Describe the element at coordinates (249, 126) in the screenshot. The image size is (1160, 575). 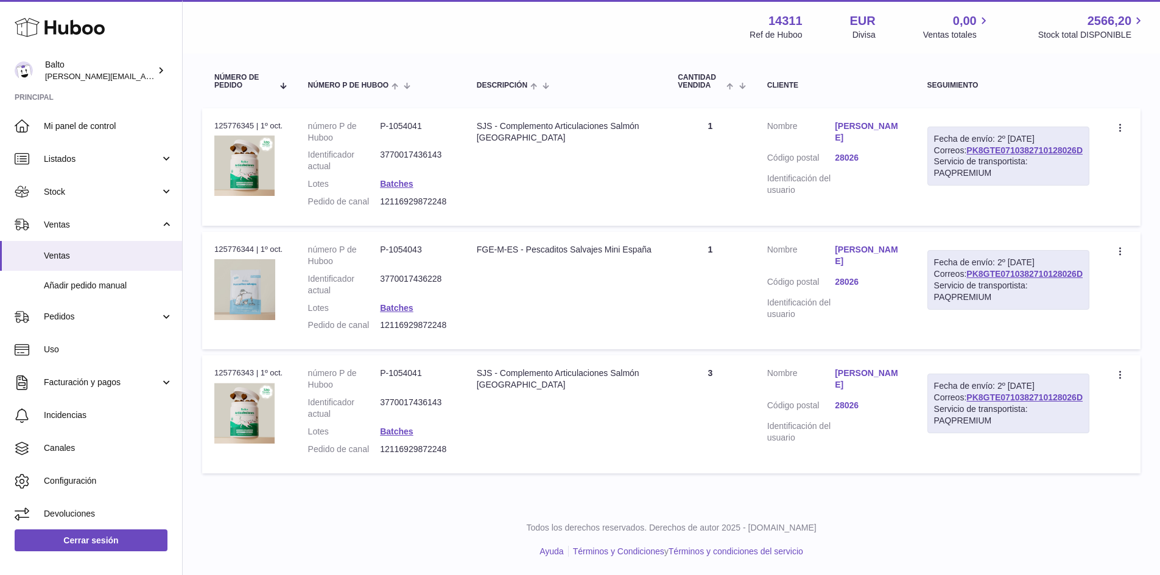
I see `div: 125776345 | 1º oct.` at that location.